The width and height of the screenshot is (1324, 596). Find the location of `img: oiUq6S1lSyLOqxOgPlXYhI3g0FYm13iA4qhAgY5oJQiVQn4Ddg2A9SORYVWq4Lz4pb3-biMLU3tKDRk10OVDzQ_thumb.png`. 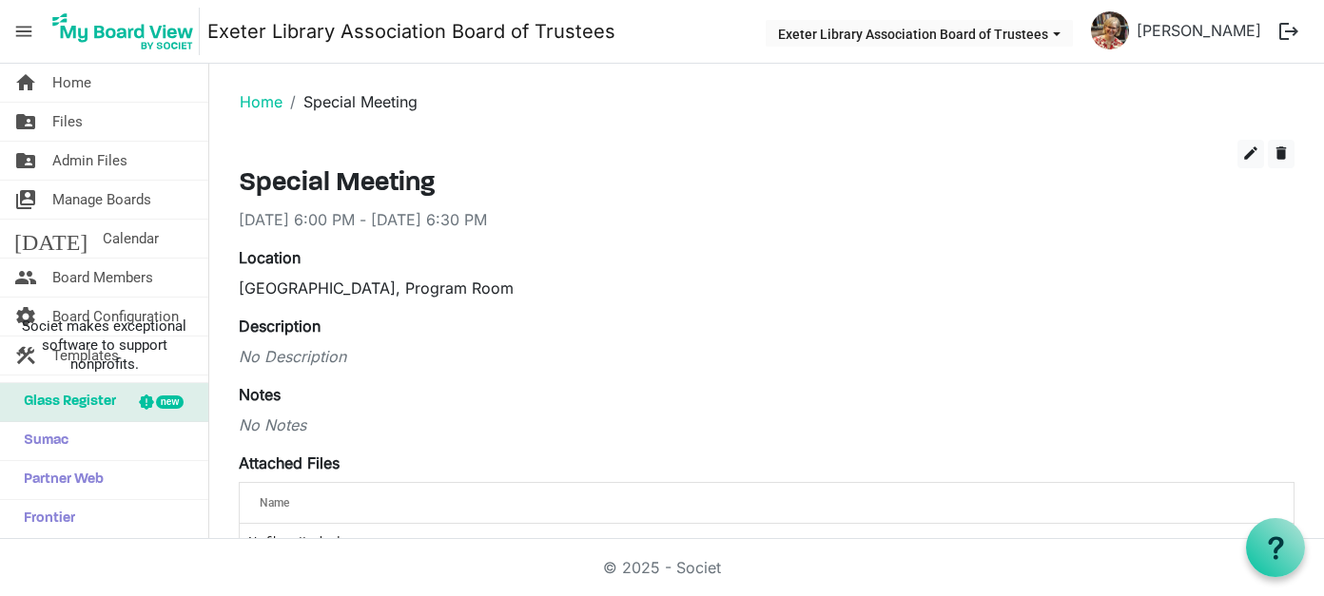

img: oiUq6S1lSyLOqxOgPlXYhI3g0FYm13iA4qhAgY5oJQiVQn4Ddg2A9SORYVWq4Lz4pb3-biMLU3tKDRk10OVDzQ_thumb.png is located at coordinates (1110, 30).